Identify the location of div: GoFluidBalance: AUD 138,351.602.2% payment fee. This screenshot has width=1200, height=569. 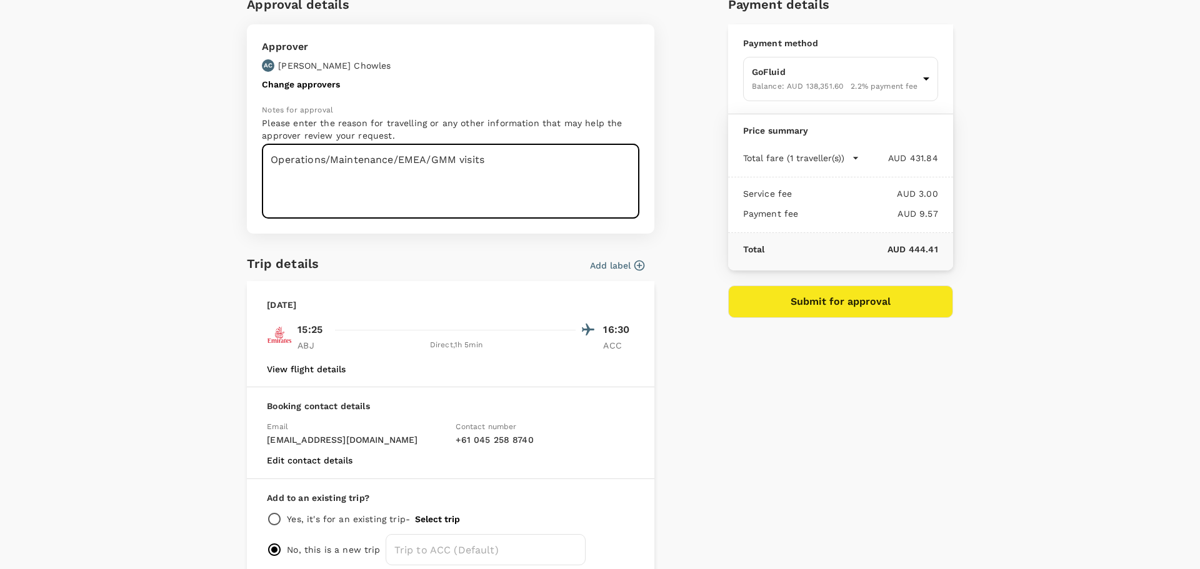
(841, 79).